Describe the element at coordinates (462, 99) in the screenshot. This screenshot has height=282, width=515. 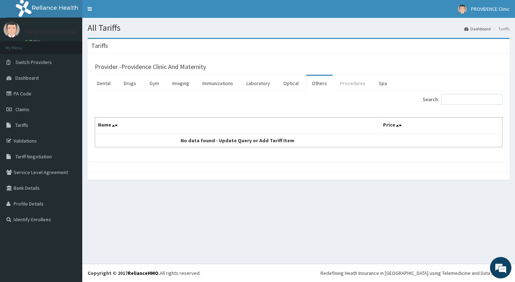
I see `label: Search:` at that location.